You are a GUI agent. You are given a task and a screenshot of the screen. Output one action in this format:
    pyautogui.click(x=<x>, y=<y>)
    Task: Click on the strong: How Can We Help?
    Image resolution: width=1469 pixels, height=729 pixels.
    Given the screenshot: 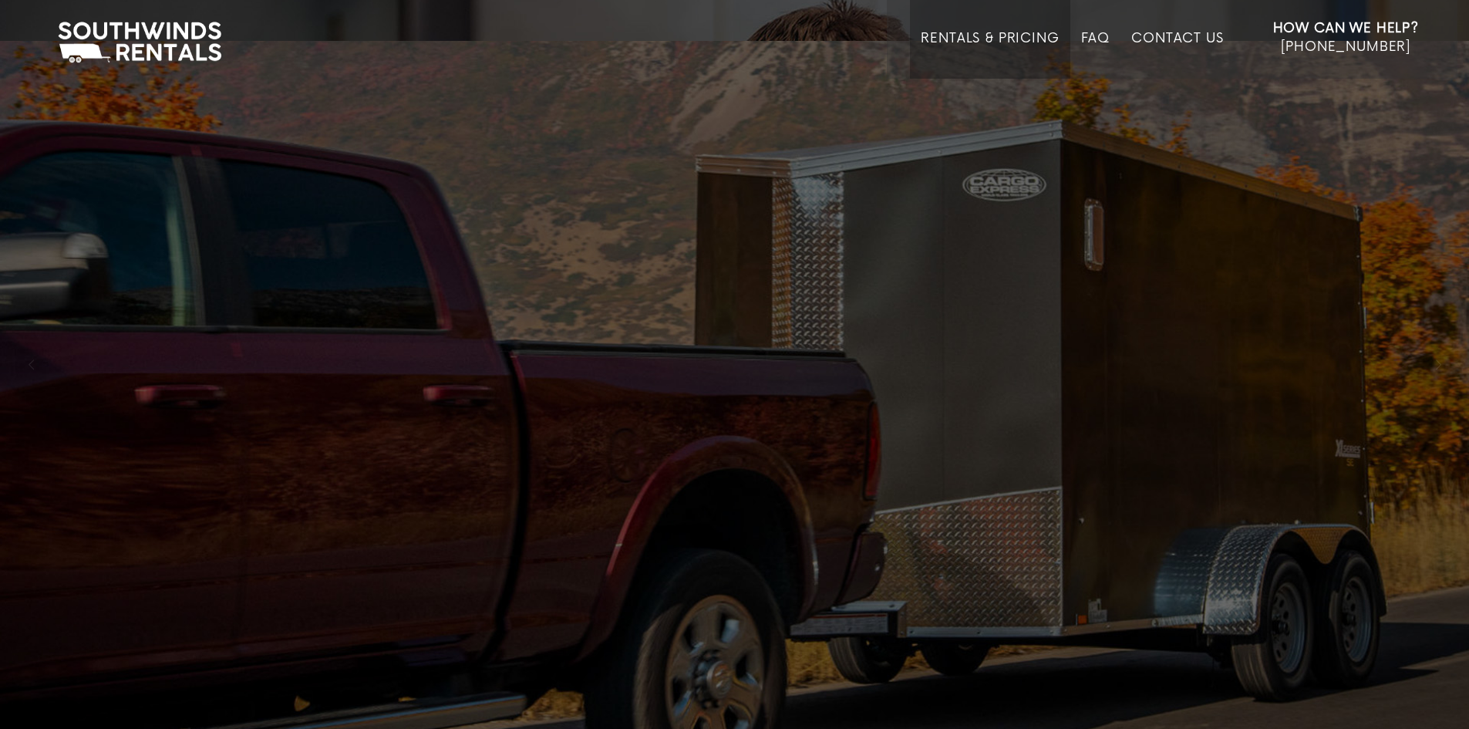 What is the action you would take?
    pyautogui.click(x=1346, y=29)
    